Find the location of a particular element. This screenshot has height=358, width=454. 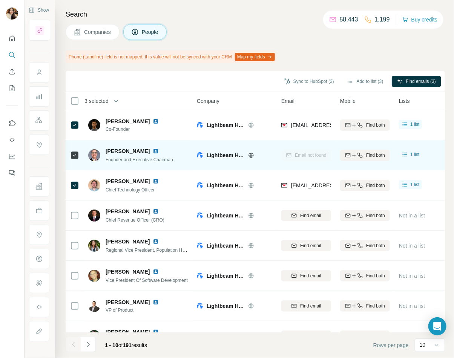

span: Rows per page is located at coordinates (391, 345).